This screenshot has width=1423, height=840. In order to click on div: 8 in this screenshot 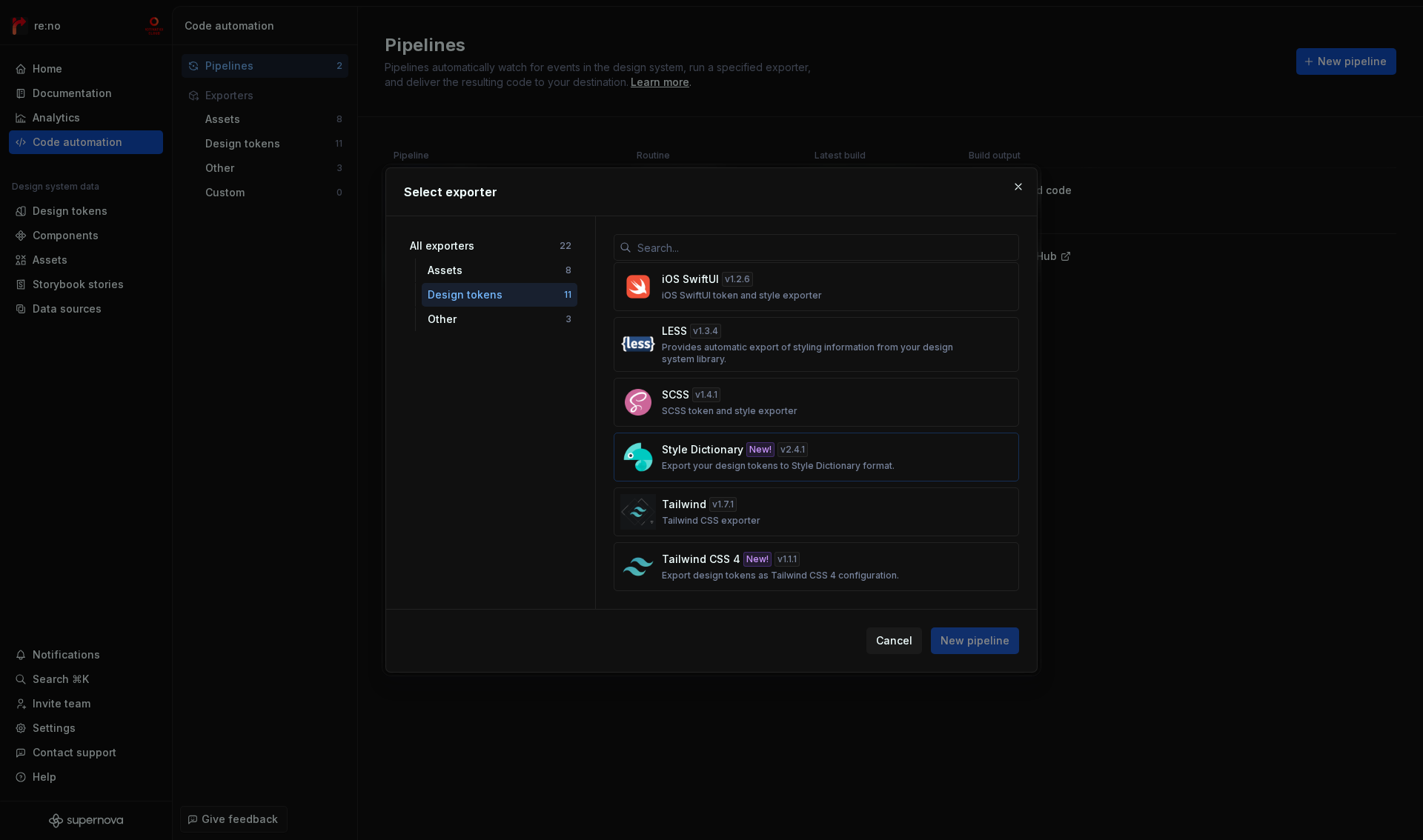, I will do `click(569, 271)`.